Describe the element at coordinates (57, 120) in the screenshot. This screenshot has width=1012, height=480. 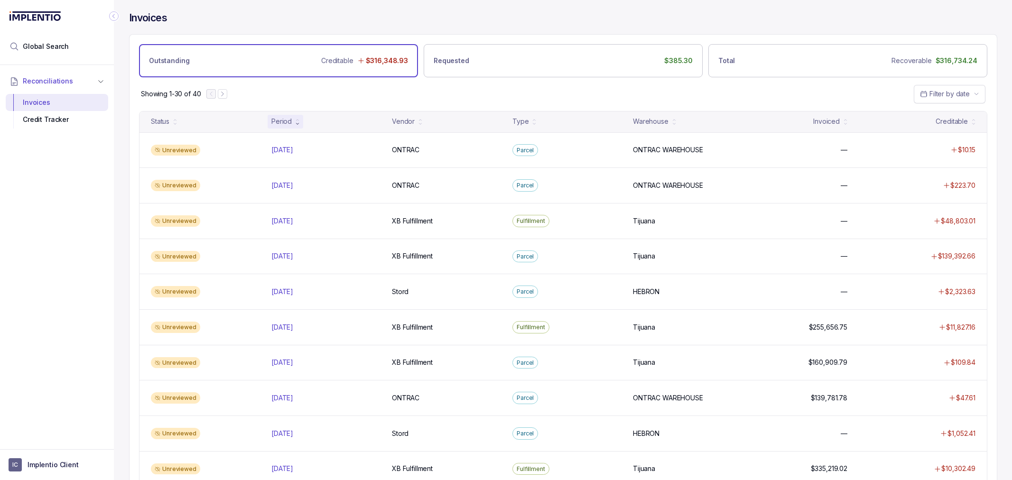
I see `div: Credit Tracker` at that location.